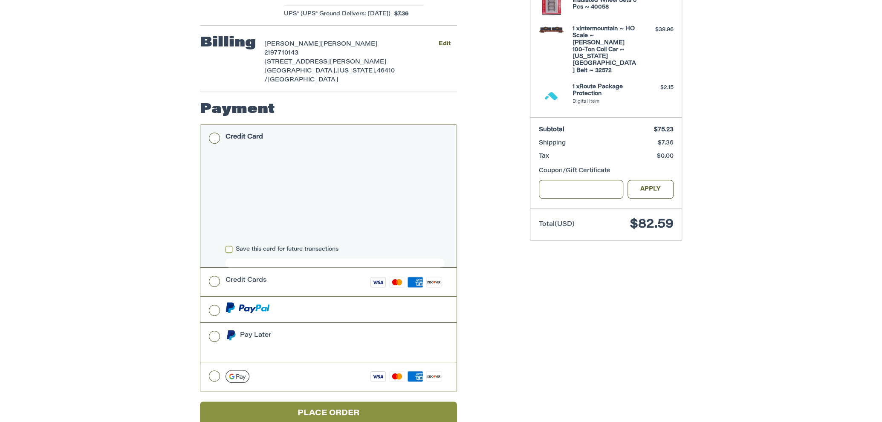  Describe the element at coordinates (552, 143) in the screenshot. I see `span: Shipping` at that location.